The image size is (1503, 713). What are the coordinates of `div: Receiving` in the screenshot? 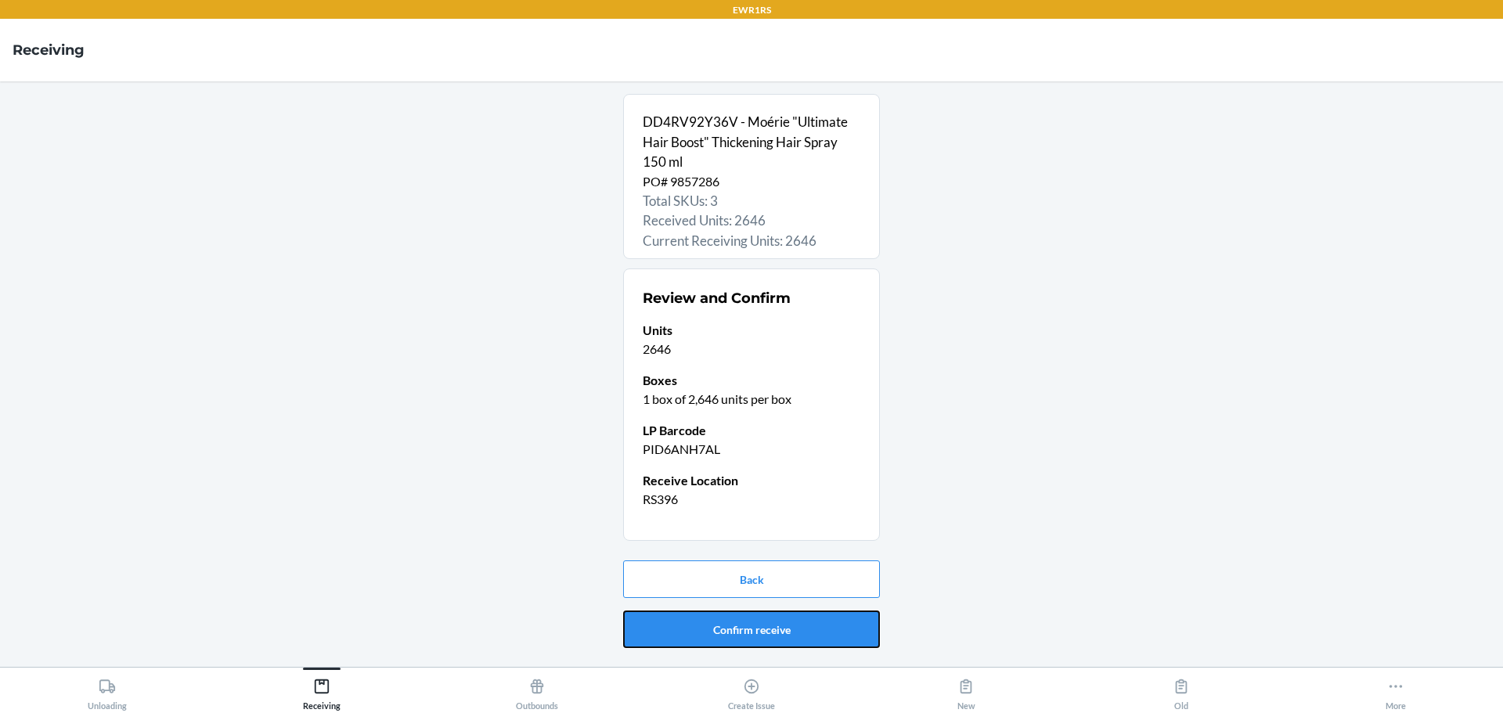 It's located at (322, 691).